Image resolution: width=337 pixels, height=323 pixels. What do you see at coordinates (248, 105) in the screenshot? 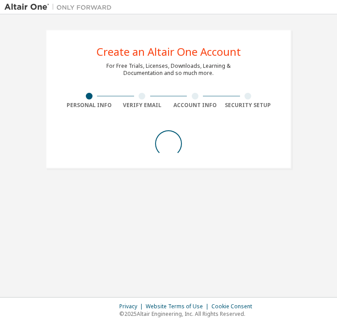
I see `div: Security Setup` at bounding box center [248, 105].